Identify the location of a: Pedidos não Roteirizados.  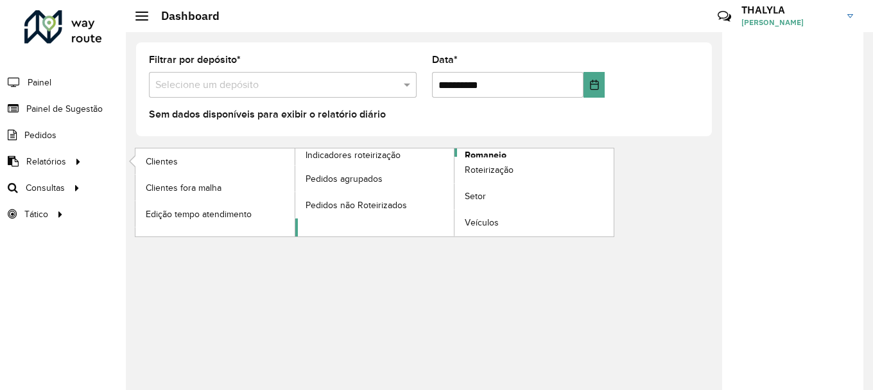
(375, 205).